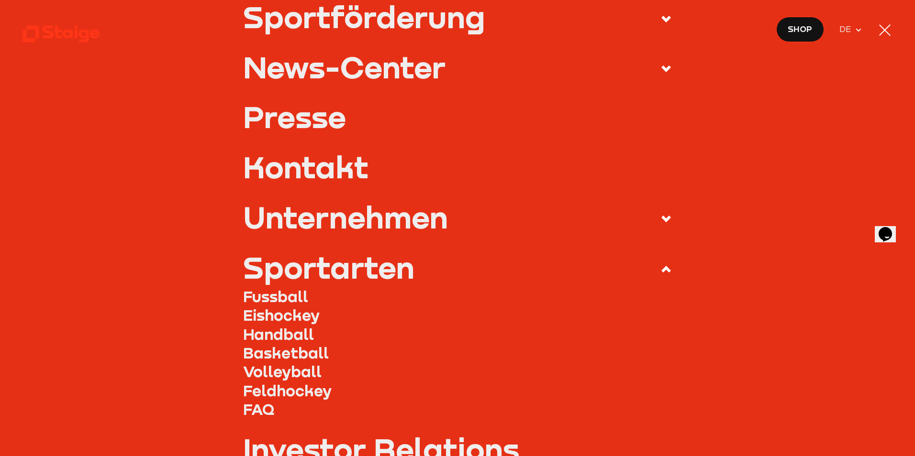 This screenshot has height=456, width=915. What do you see at coordinates (344, 66) in the screenshot?
I see `div: News-Center` at bounding box center [344, 66].